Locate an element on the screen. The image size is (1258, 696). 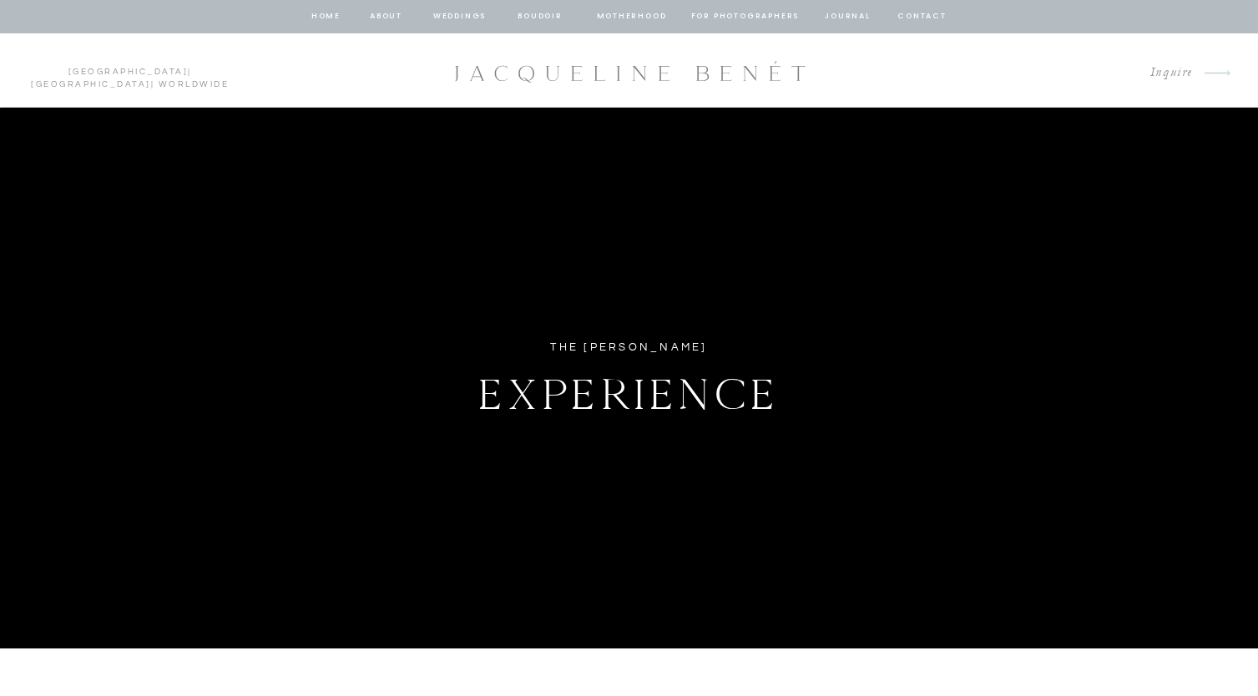
nav: home is located at coordinates (326, 17).